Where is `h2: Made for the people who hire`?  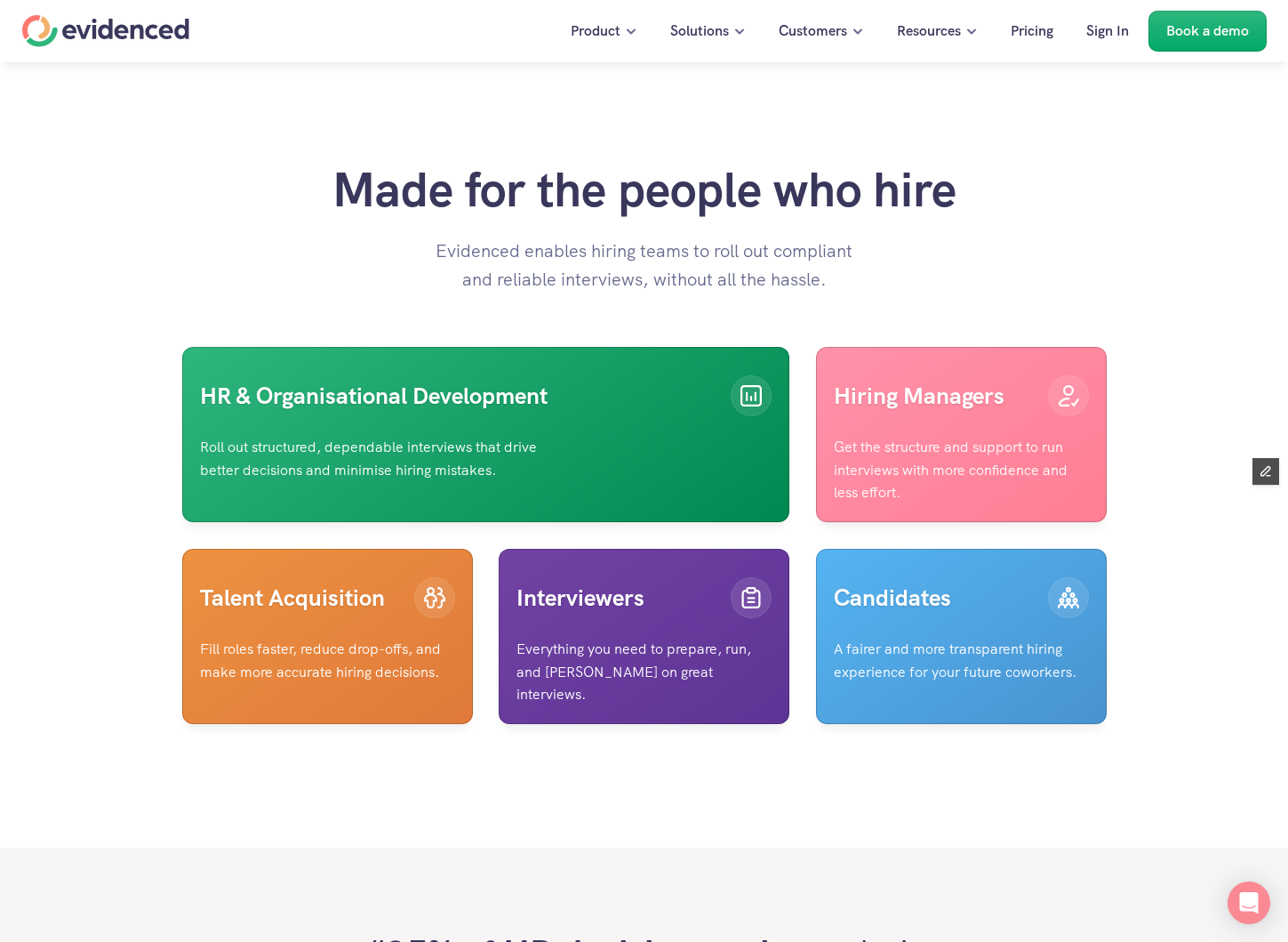
h2: Made for the people who hire is located at coordinates (644, 189).